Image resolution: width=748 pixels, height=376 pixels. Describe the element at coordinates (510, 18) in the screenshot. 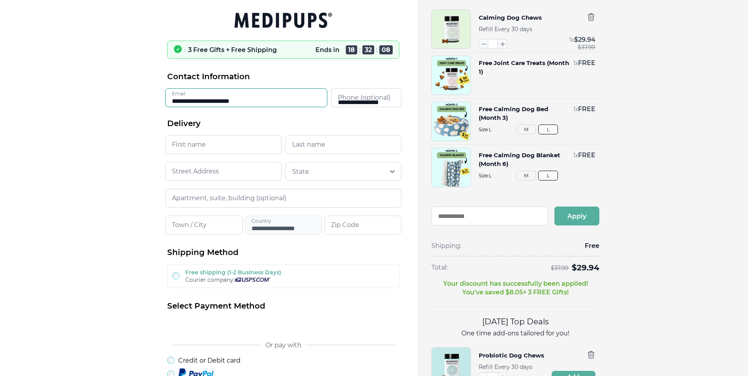

I see `button: Calming Dog Chews` at that location.